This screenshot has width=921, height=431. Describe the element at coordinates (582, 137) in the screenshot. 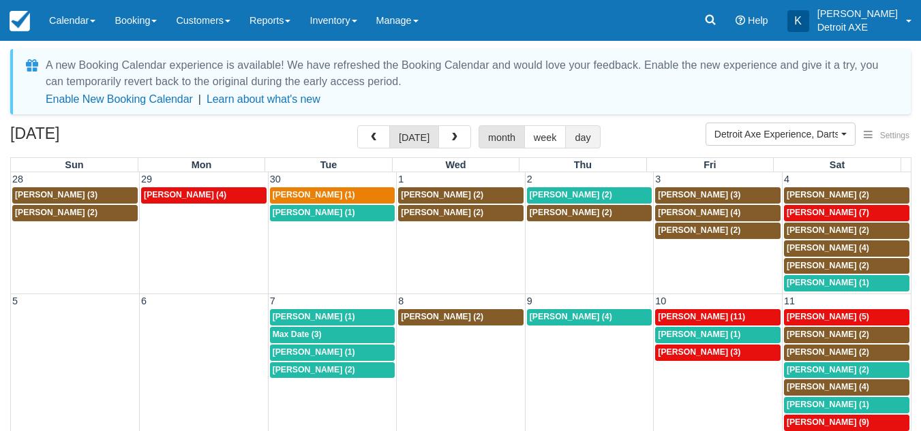

I see `button: day` at that location.